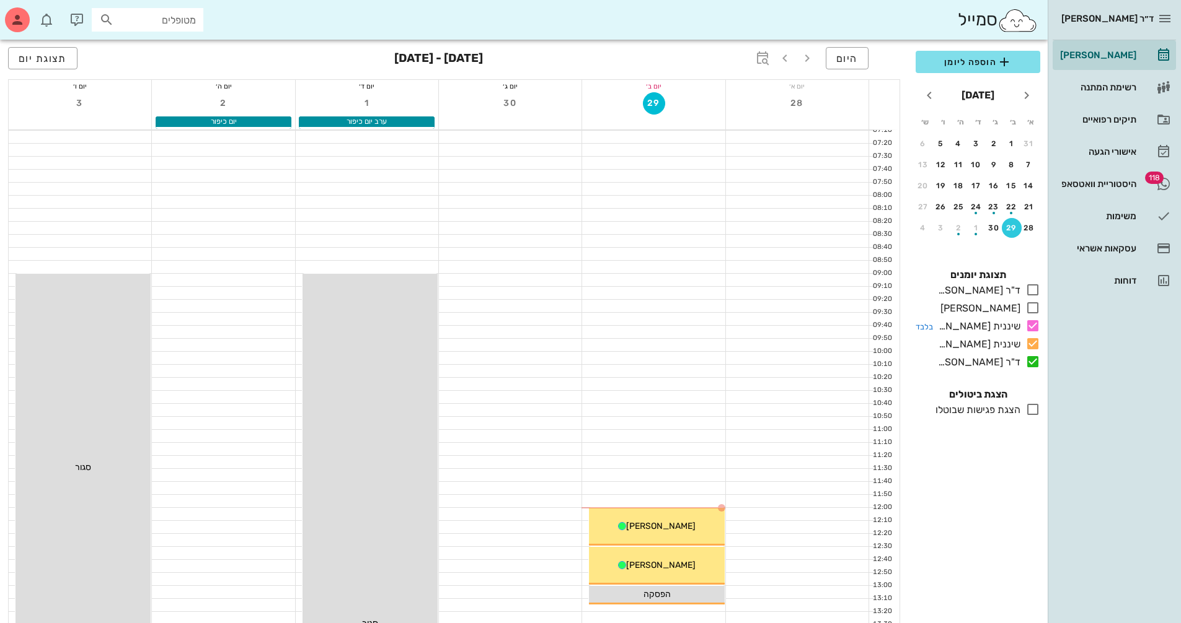 The width and height of the screenshot is (1181, 623). Describe the element at coordinates (881, 221) in the screenshot. I see `div: 08:20` at that location.